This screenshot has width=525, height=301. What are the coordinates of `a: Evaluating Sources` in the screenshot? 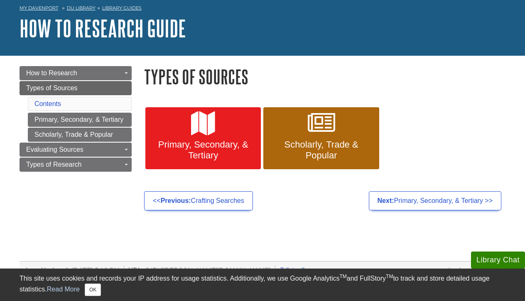 It's located at (76, 149).